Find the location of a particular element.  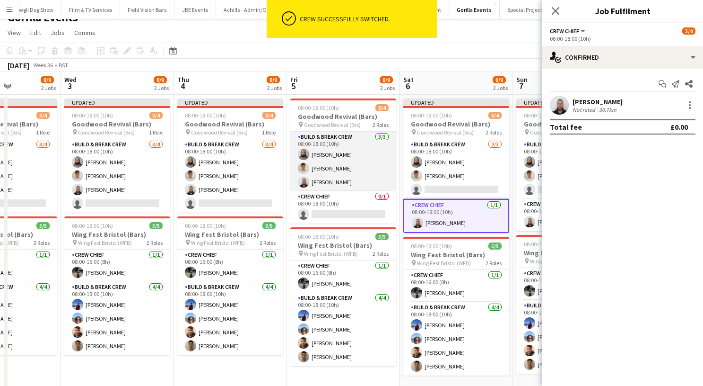

span: 6 is located at coordinates (408, 86).